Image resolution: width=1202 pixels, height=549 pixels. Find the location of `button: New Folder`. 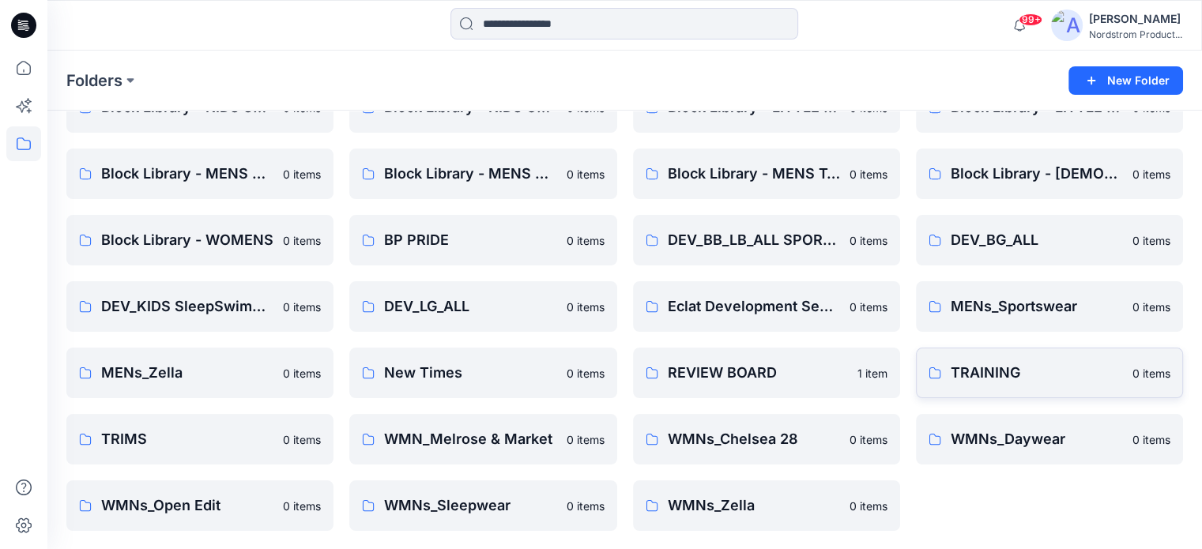

button: New Folder is located at coordinates (1126, 81).